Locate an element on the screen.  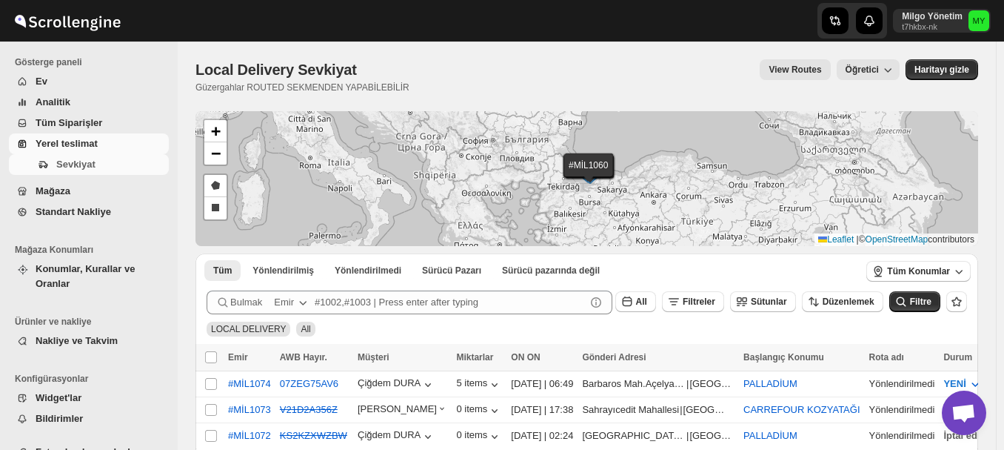
span: Bildirimler is located at coordinates (59, 418).